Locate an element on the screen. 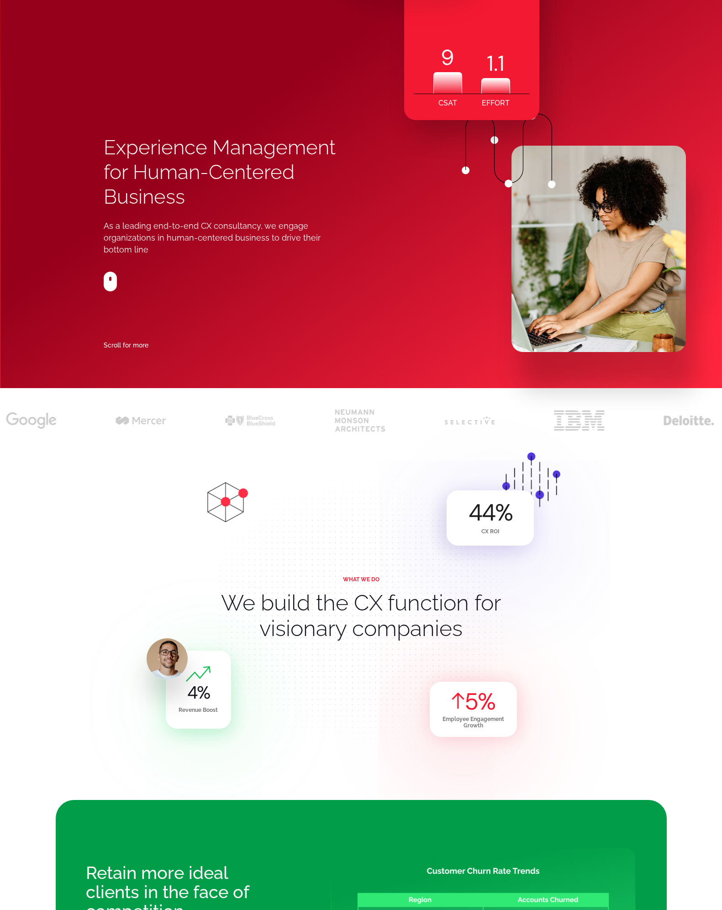 The image size is (722, 910). img: cx for mercer black logo is located at coordinates (141, 420).